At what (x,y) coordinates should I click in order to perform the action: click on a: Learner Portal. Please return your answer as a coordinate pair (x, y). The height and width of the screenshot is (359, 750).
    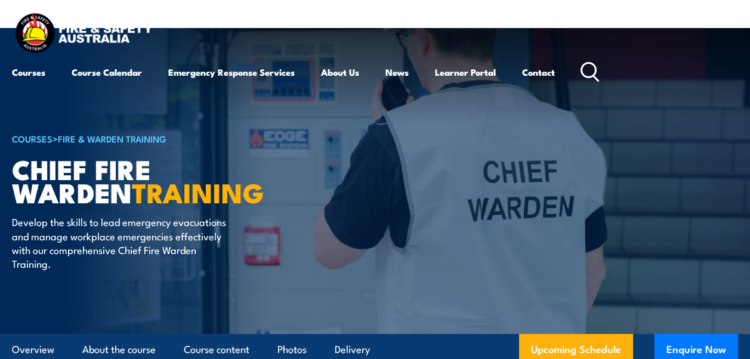
    Looking at the image, I should click on (465, 72).